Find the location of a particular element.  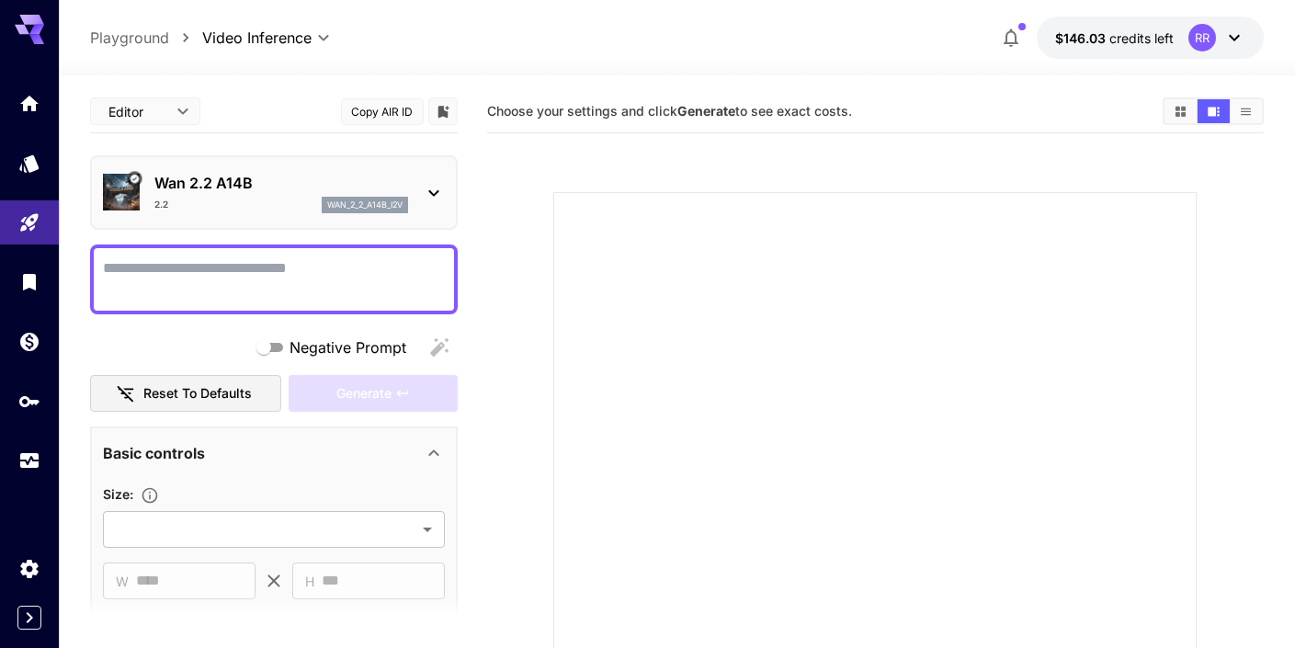

button: Adjust the dimensions of the generated image by specifying its width and height in pixels, or sel... is located at coordinates (150, 495).